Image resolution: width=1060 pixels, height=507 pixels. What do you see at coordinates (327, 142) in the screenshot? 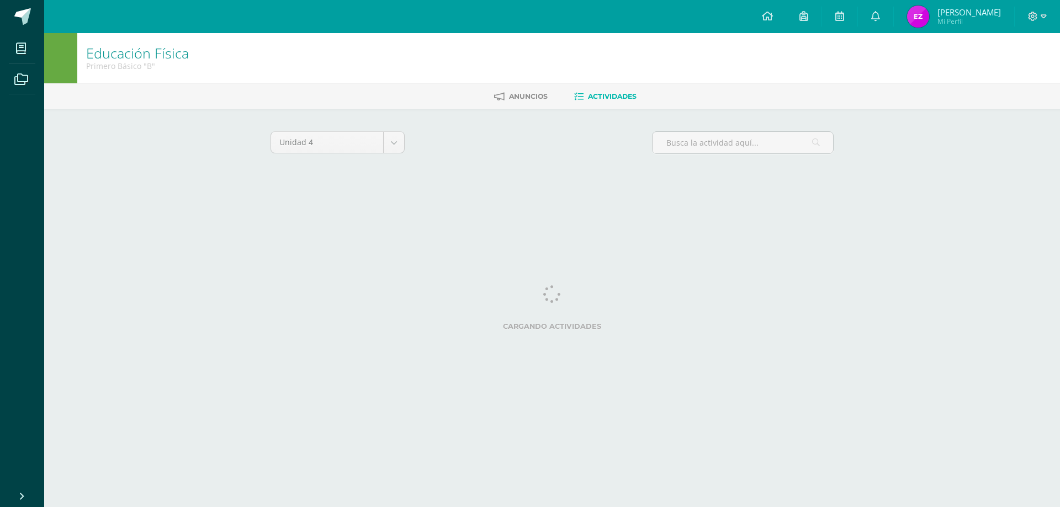
I see `span: Unidad 4` at bounding box center [327, 142].